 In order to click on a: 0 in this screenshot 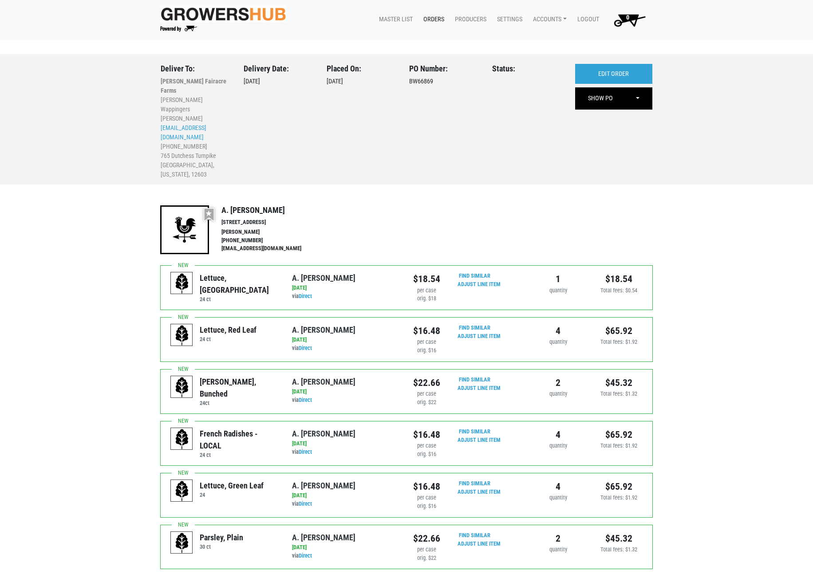, I will do `click(628, 20)`.